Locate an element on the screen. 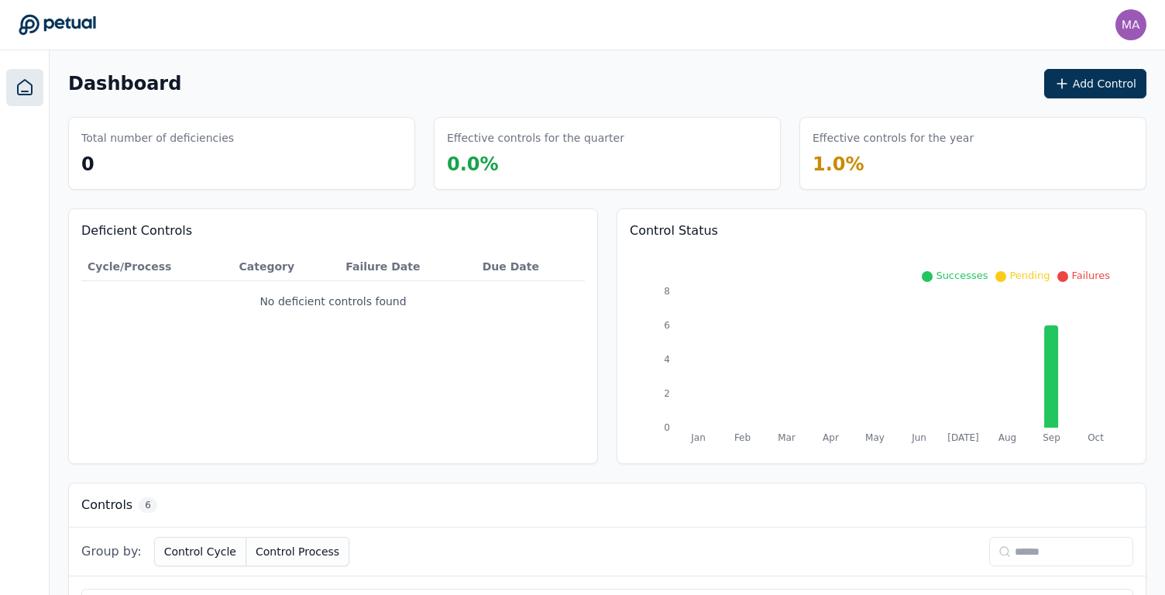 The height and width of the screenshot is (595, 1165). span: Pending is located at coordinates (1030, 275).